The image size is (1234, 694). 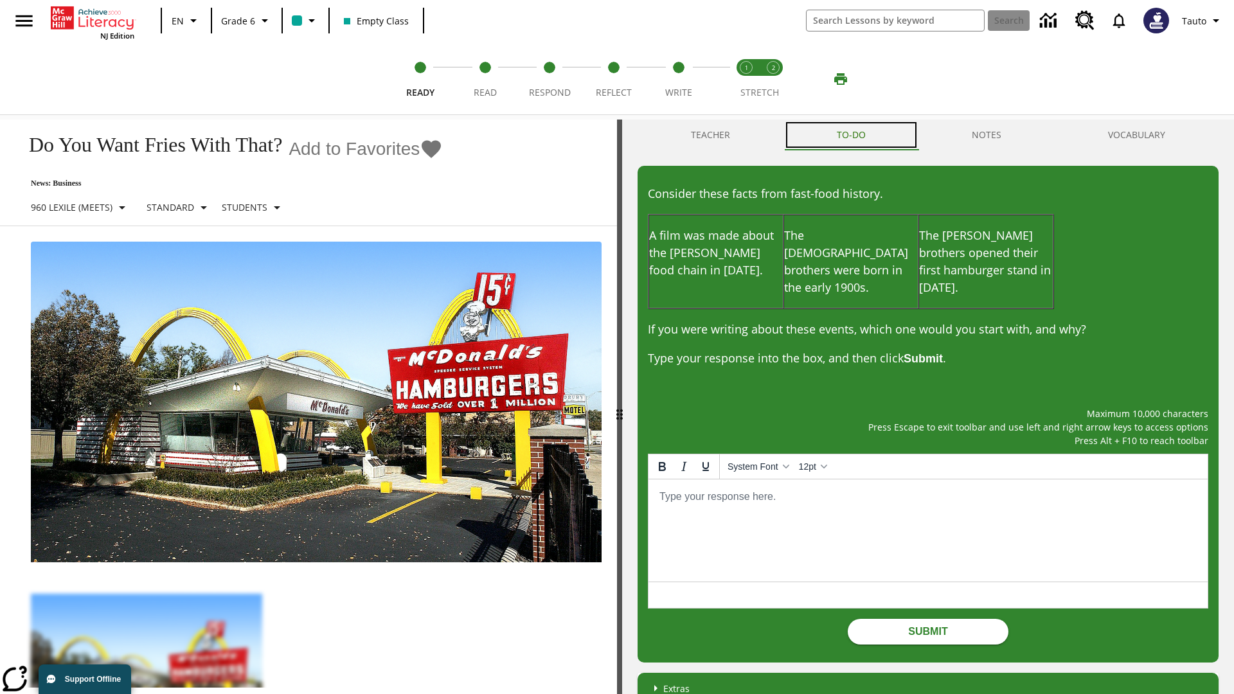 I want to click on span: Read, so click(x=485, y=92).